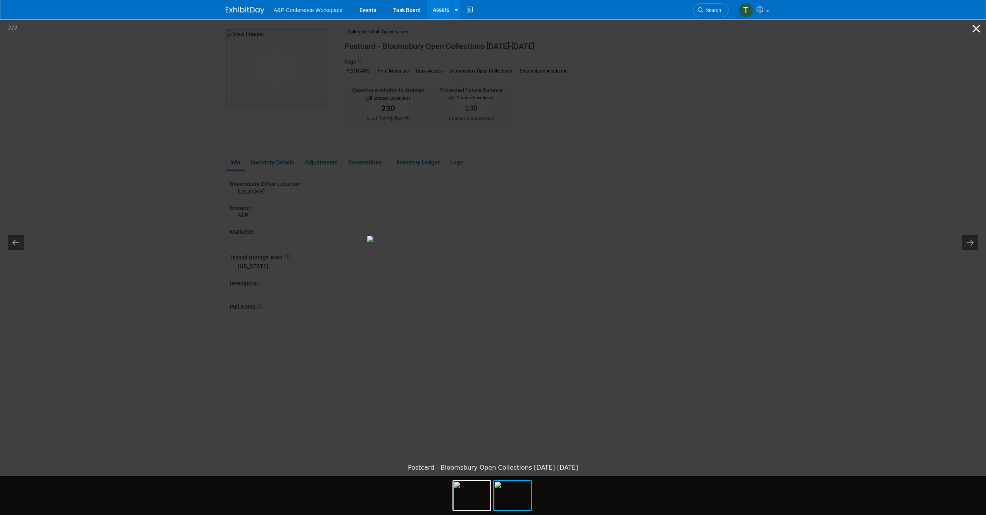 This screenshot has width=986, height=515. I want to click on img: Tia Ali, so click(746, 10).